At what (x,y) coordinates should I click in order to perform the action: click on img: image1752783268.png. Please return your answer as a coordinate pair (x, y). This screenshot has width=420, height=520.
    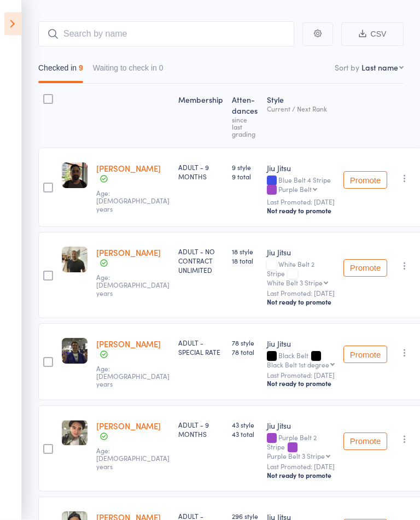
    Looking at the image, I should click on (74, 260).